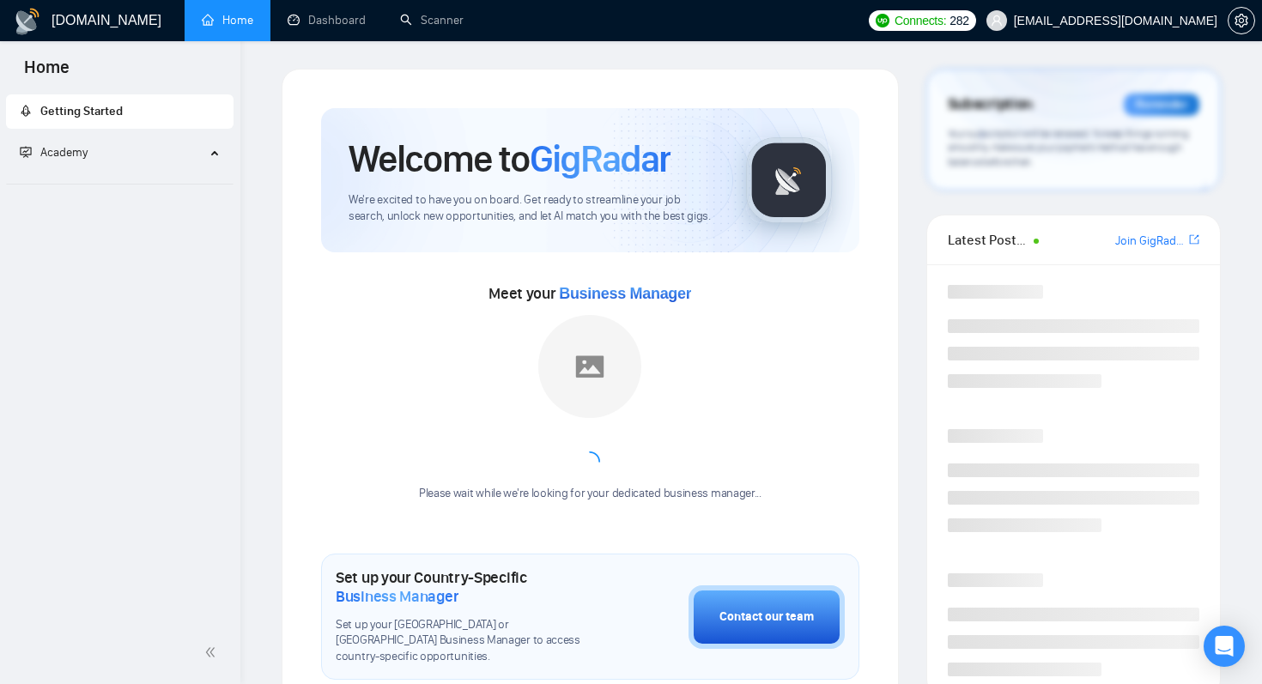  I want to click on span: user, so click(997, 21).